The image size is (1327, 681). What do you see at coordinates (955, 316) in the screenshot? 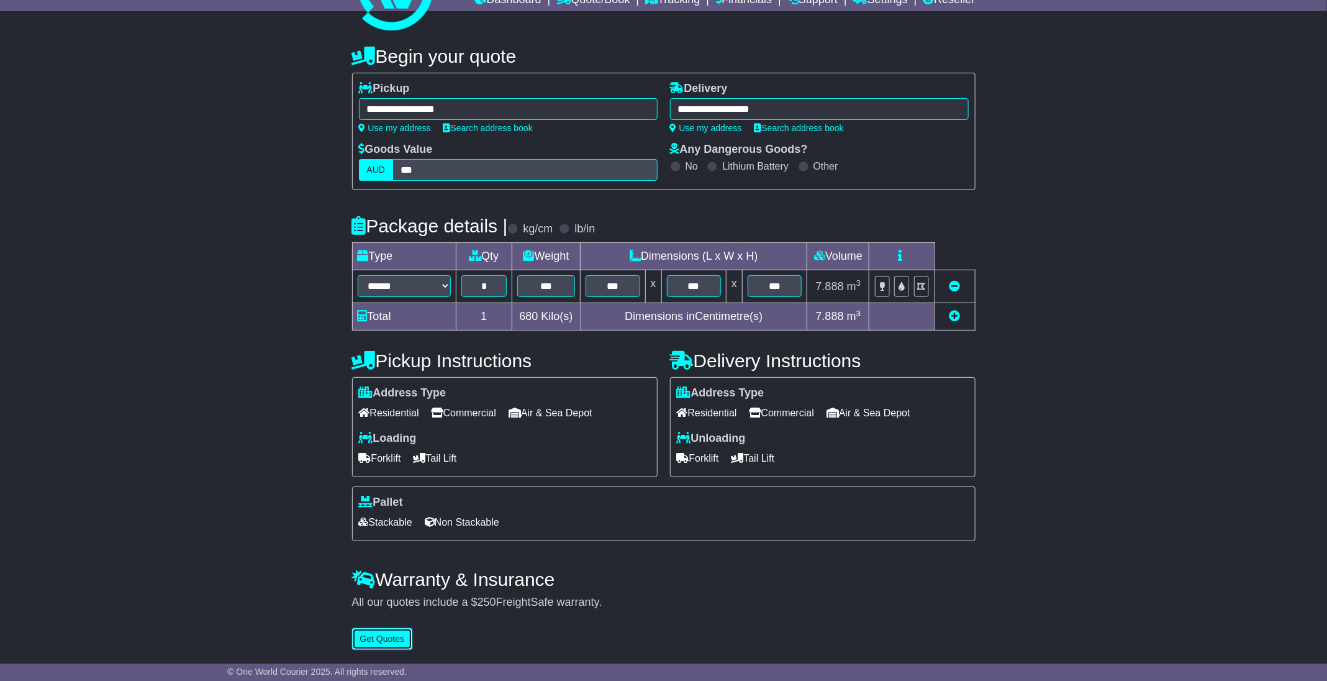
I see `a: Add new item` at bounding box center [955, 316].